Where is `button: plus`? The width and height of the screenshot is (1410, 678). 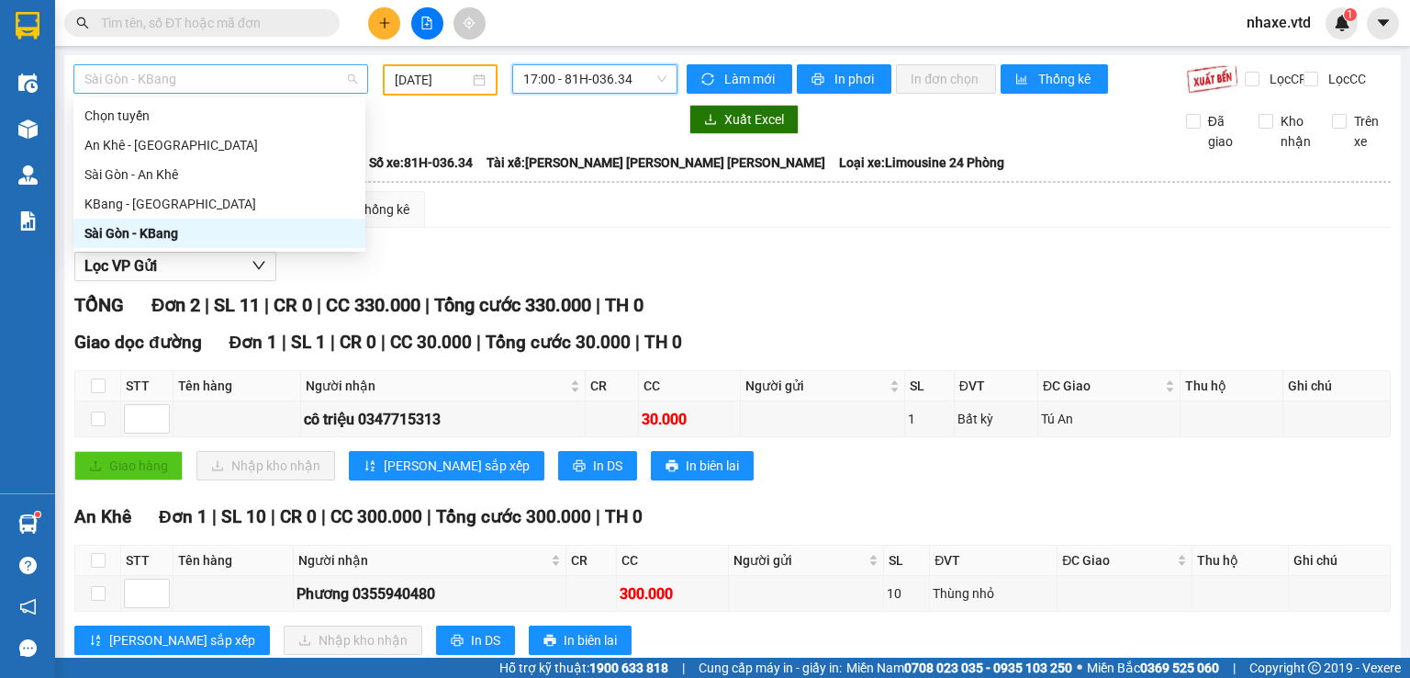
button: plus is located at coordinates (384, 23).